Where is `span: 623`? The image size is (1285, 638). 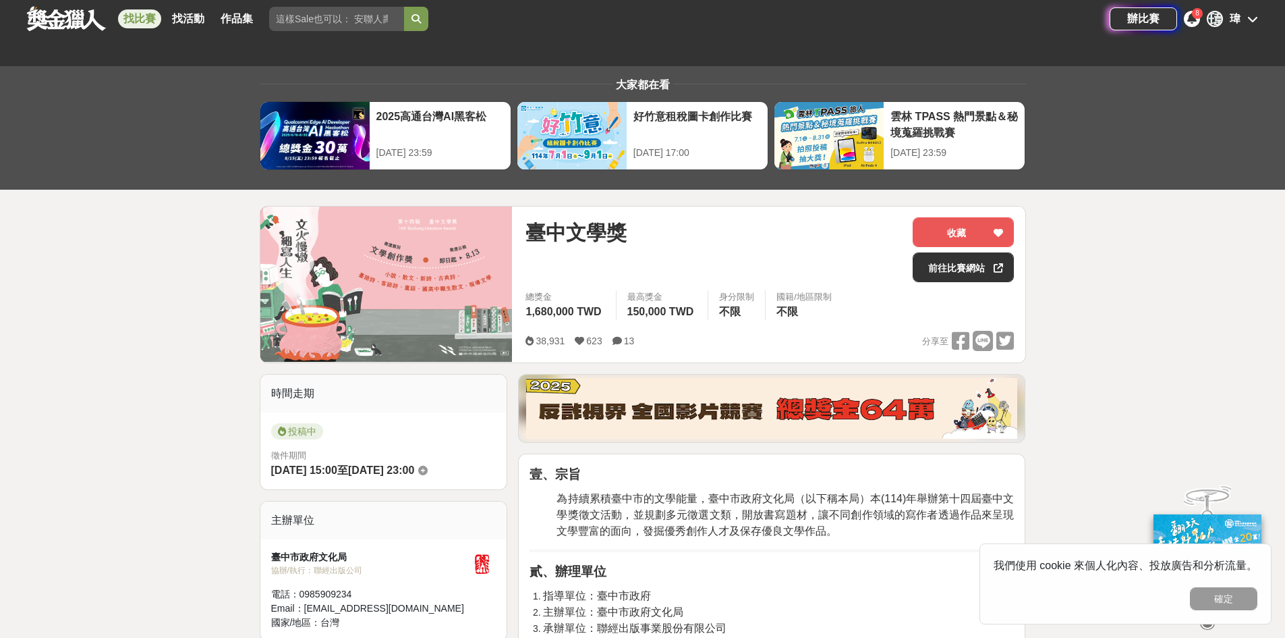
span: 623 is located at coordinates (594, 341).